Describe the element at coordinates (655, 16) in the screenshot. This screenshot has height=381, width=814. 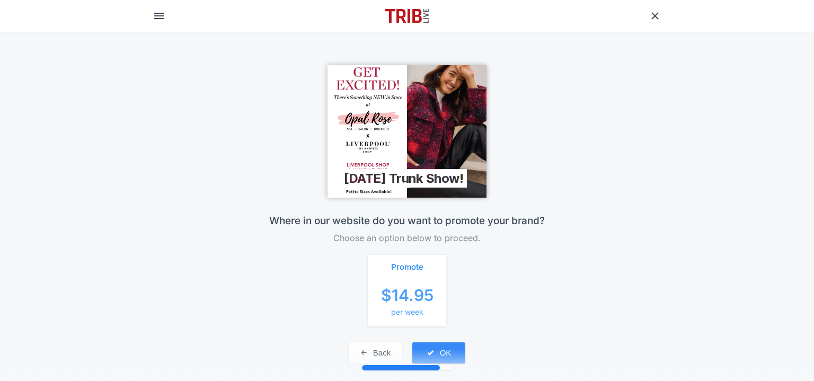
I see `a: Close Ad Builder` at that location.